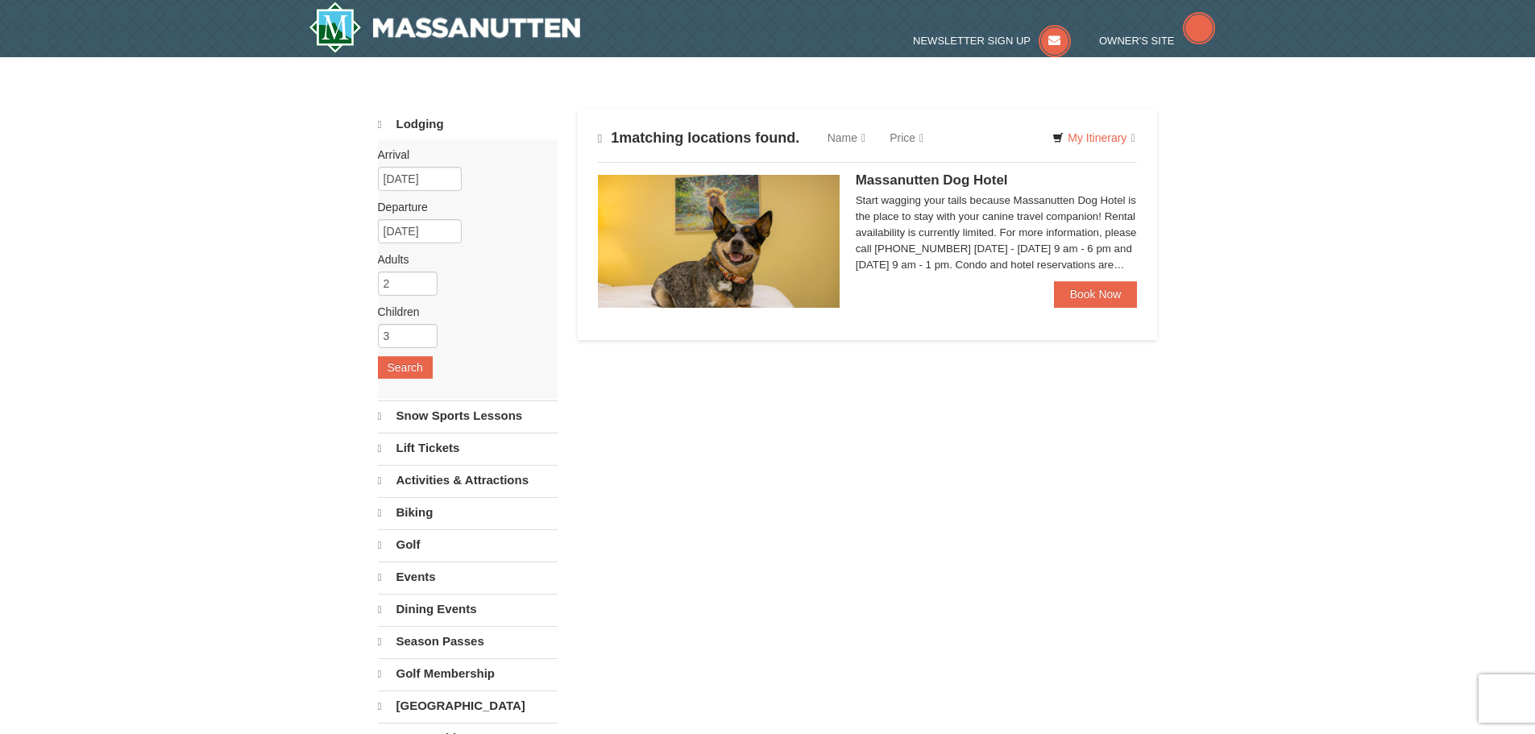  What do you see at coordinates (467, 124) in the screenshot?
I see `a: Lodging` at bounding box center [467, 124].